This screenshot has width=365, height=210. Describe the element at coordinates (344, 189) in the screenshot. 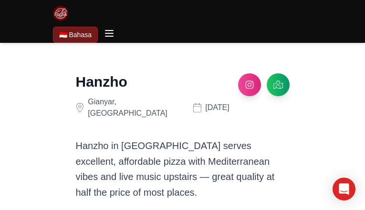

I see `div: Open Intercom Messenger` at that location.